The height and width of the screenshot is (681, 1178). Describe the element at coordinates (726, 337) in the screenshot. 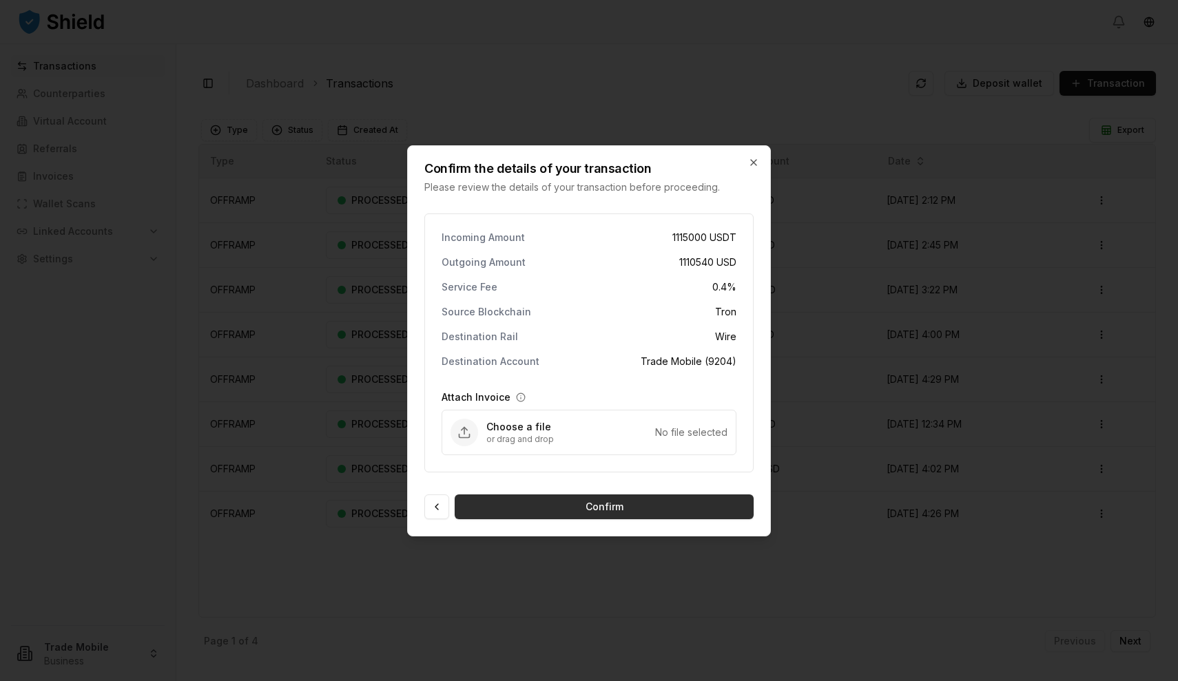

I see `span: Wire` at that location.